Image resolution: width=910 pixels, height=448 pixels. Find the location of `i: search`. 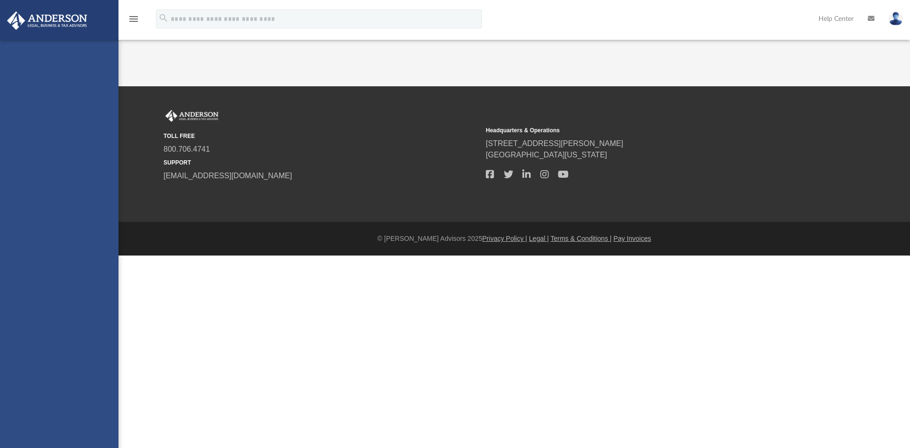

i: search is located at coordinates (163, 18).